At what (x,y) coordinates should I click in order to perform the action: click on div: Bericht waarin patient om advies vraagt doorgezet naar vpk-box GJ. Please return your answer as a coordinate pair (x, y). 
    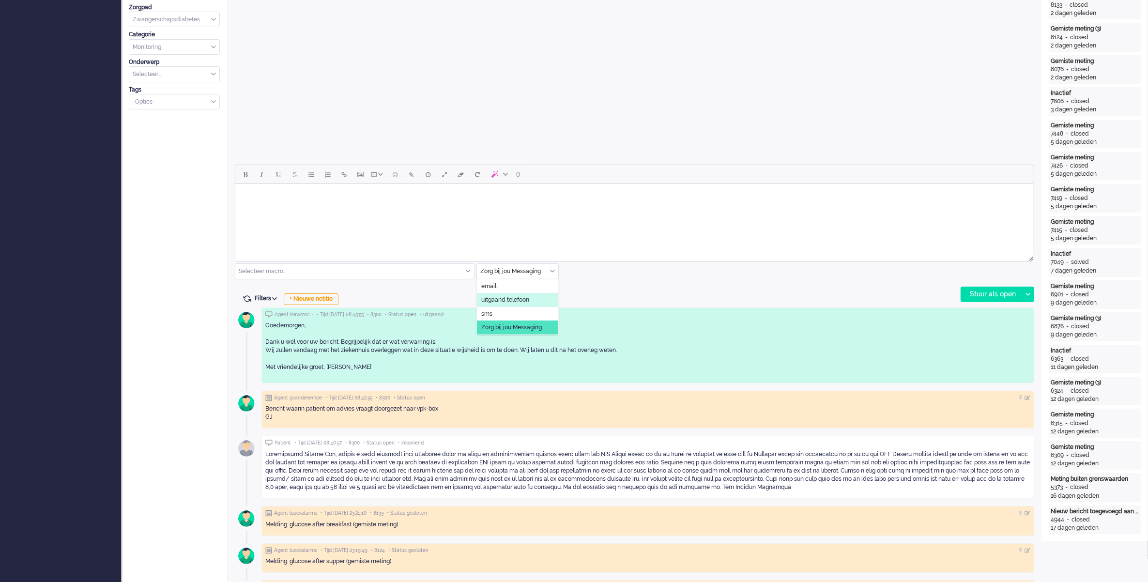
    Looking at the image, I should click on (648, 413).